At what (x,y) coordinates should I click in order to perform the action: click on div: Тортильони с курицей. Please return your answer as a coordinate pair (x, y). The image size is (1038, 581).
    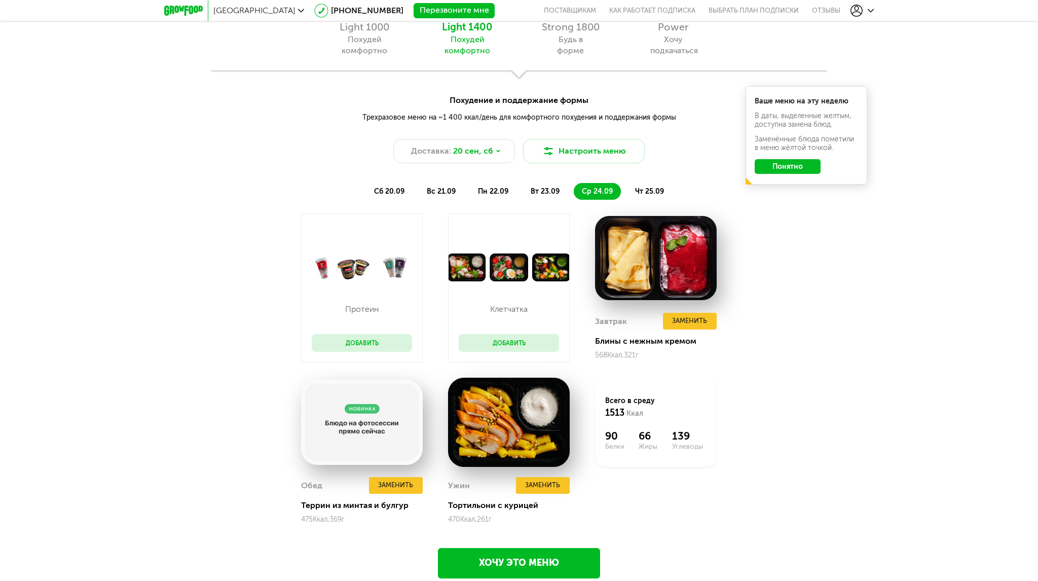
    Looking at the image, I should click on (509, 505).